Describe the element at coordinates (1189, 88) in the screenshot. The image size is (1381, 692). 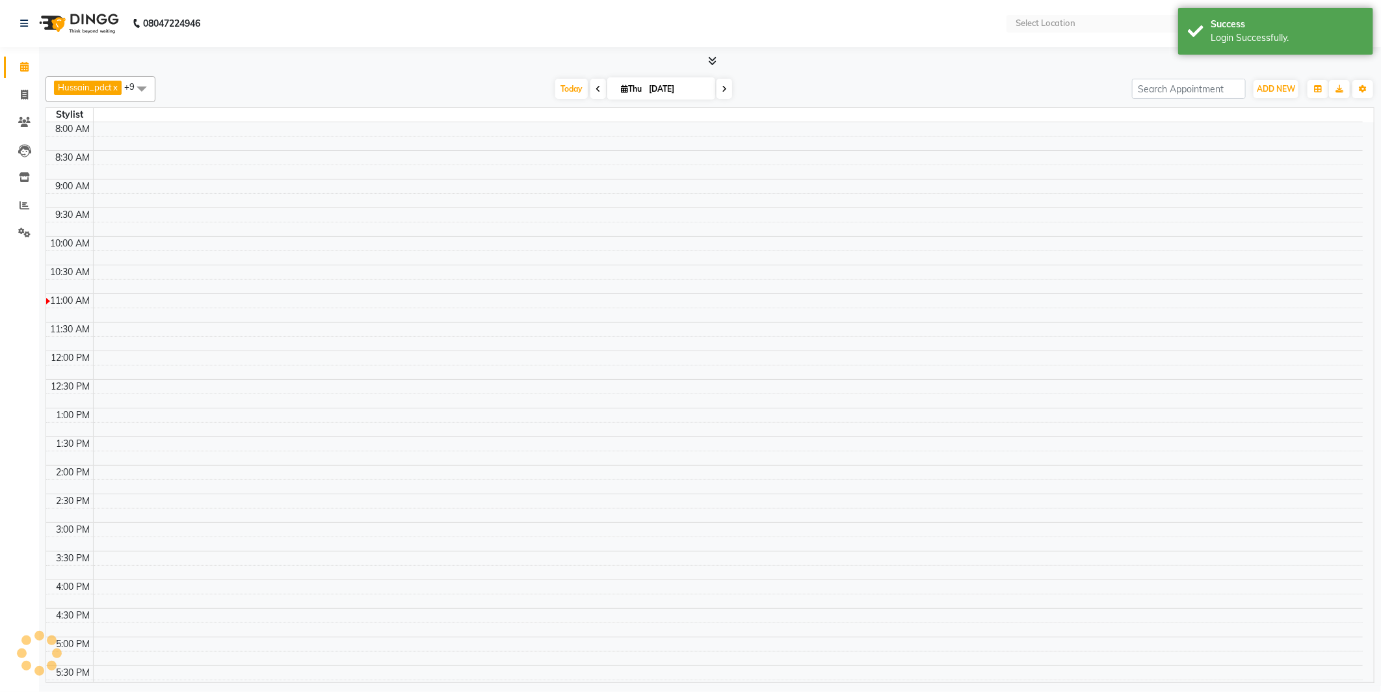
I see `input: Search Appointment` at that location.